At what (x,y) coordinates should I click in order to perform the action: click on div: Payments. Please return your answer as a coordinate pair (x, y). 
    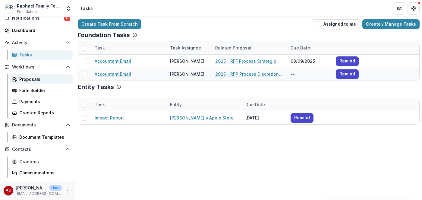
    Looking at the image, I should click on (43, 101).